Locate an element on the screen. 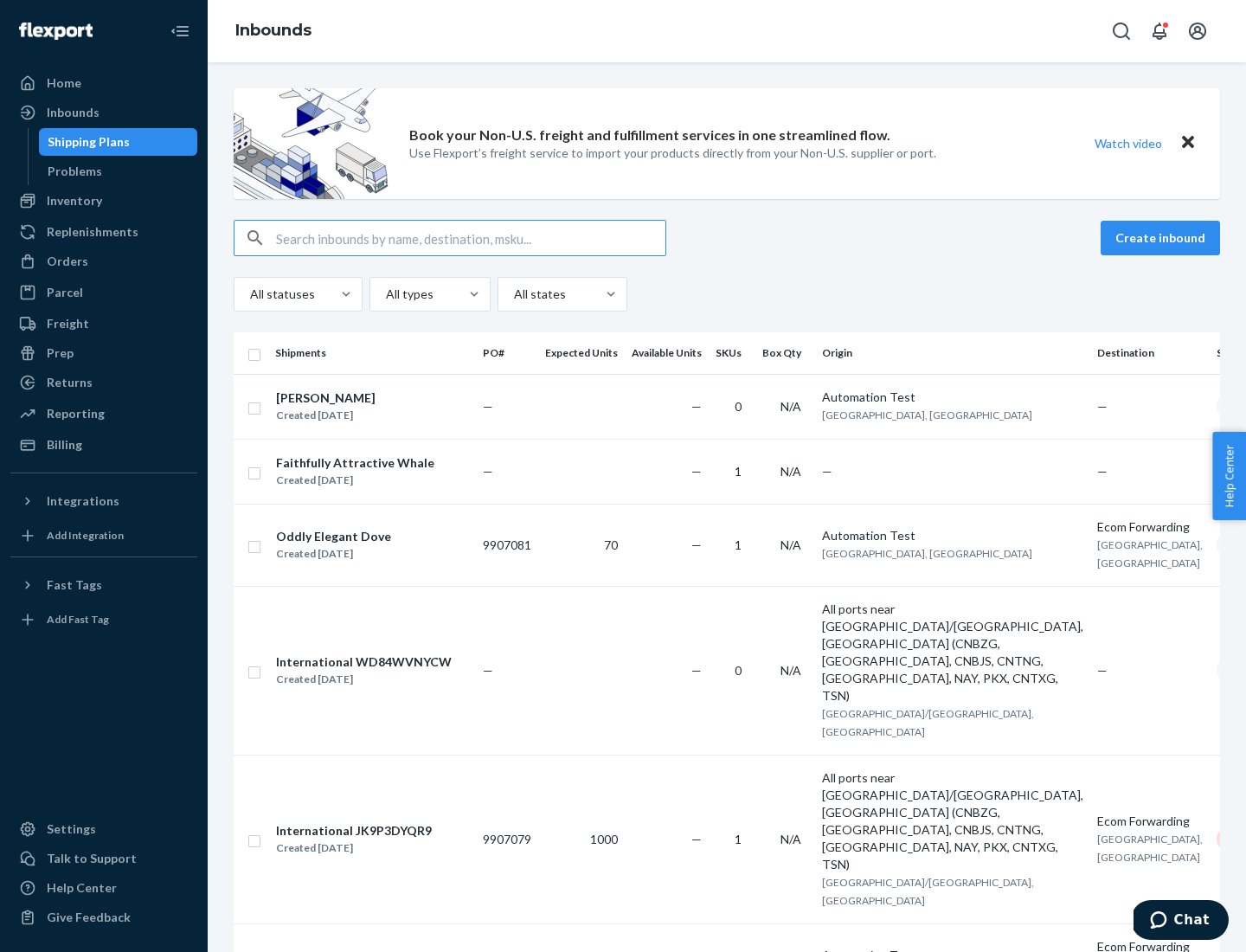 The image size is (1246, 952). button: Create inbound is located at coordinates (1160, 238).